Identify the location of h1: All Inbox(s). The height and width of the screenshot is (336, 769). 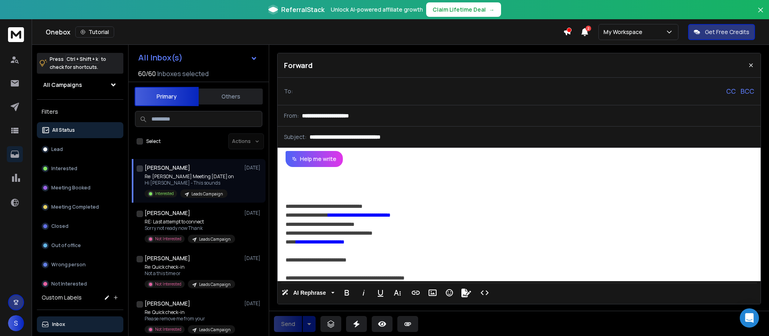
(160, 58).